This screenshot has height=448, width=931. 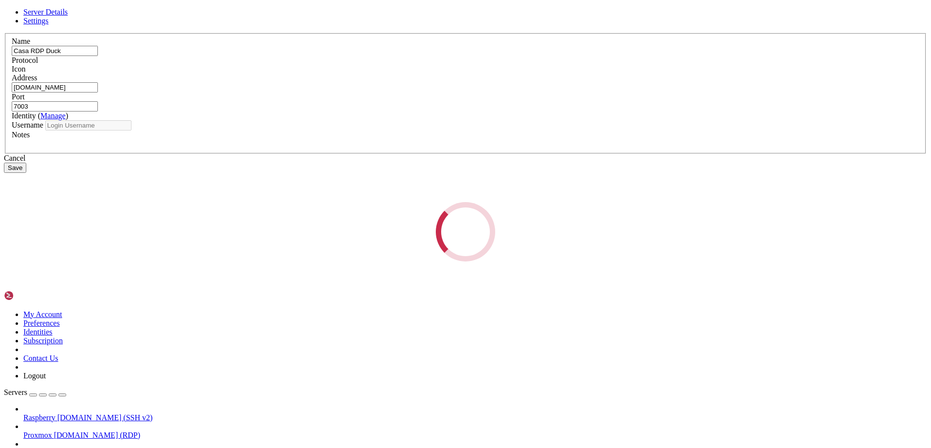 I want to click on a: My Account, so click(x=43, y=314).